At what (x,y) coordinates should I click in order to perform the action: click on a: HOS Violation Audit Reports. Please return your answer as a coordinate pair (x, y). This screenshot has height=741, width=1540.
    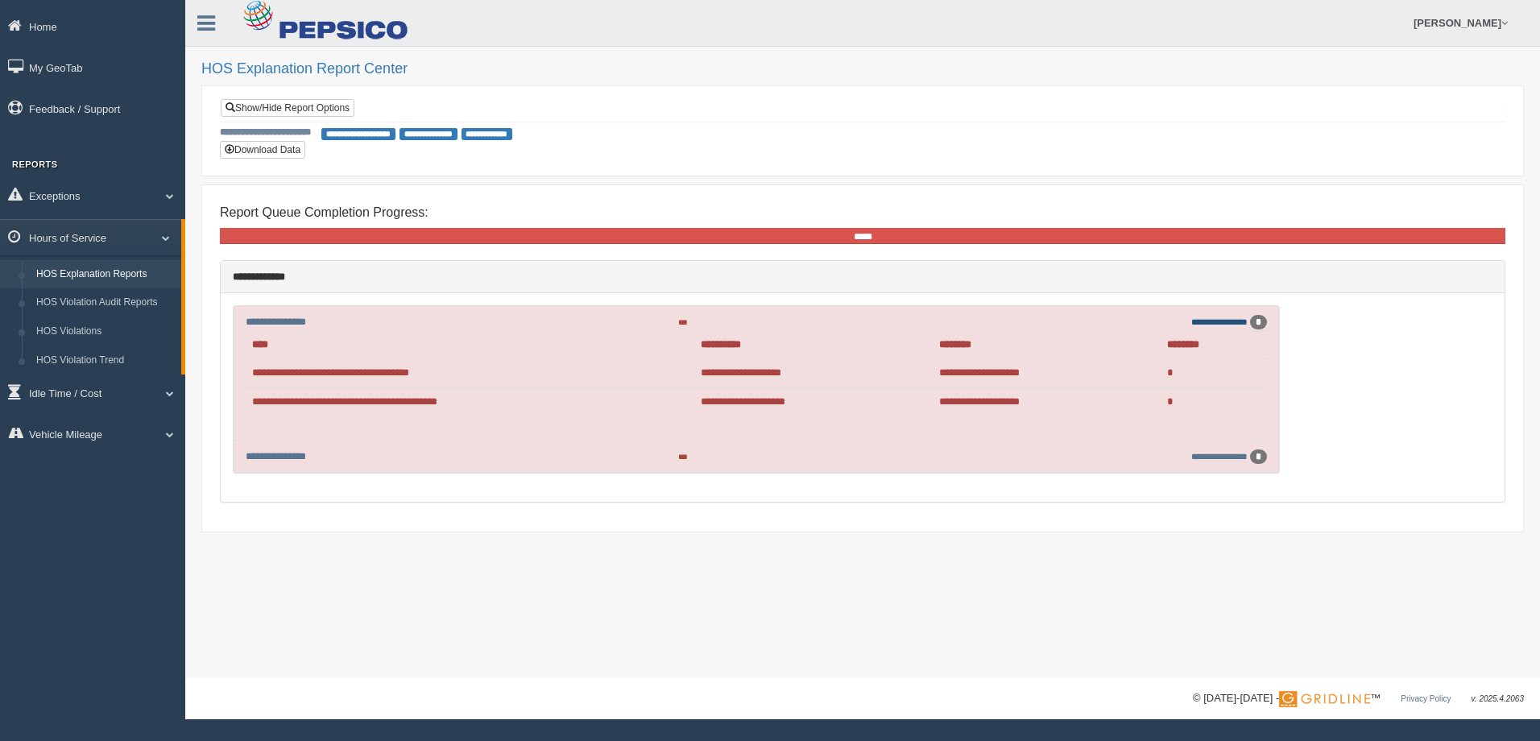
    Looking at the image, I should click on (105, 303).